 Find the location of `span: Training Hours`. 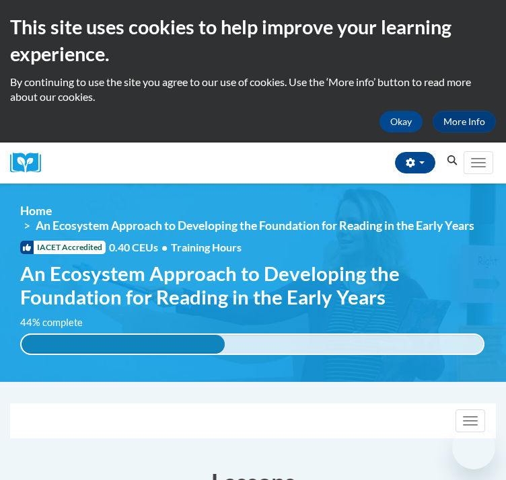

span: Training Hours is located at coordinates (206, 247).